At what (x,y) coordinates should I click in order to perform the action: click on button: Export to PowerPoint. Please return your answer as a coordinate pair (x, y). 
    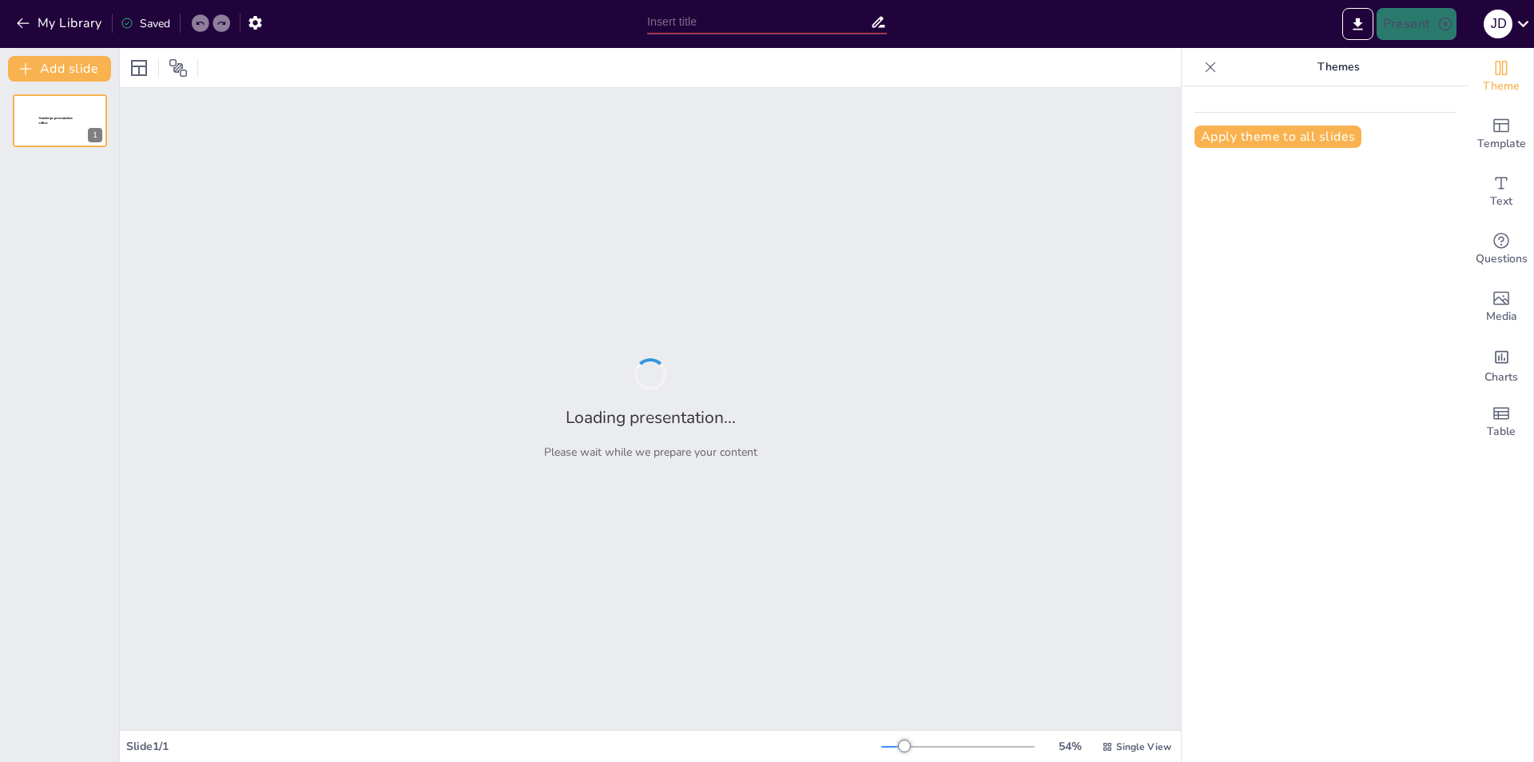
    Looking at the image, I should click on (1358, 24).